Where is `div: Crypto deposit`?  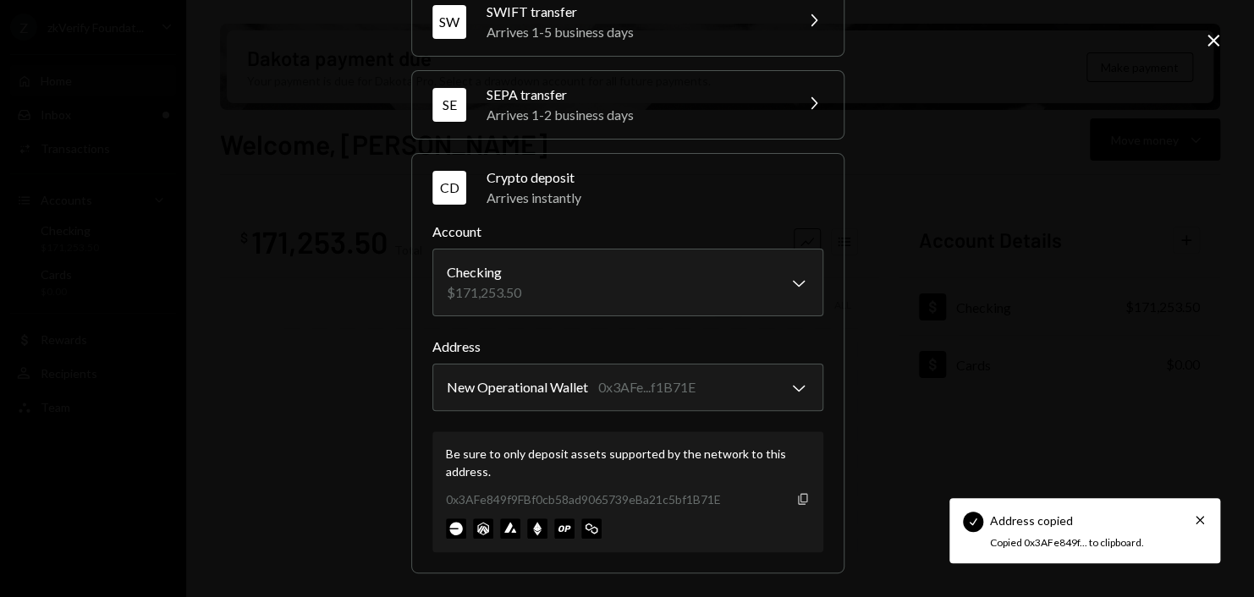
div: Crypto deposit is located at coordinates (655, 178).